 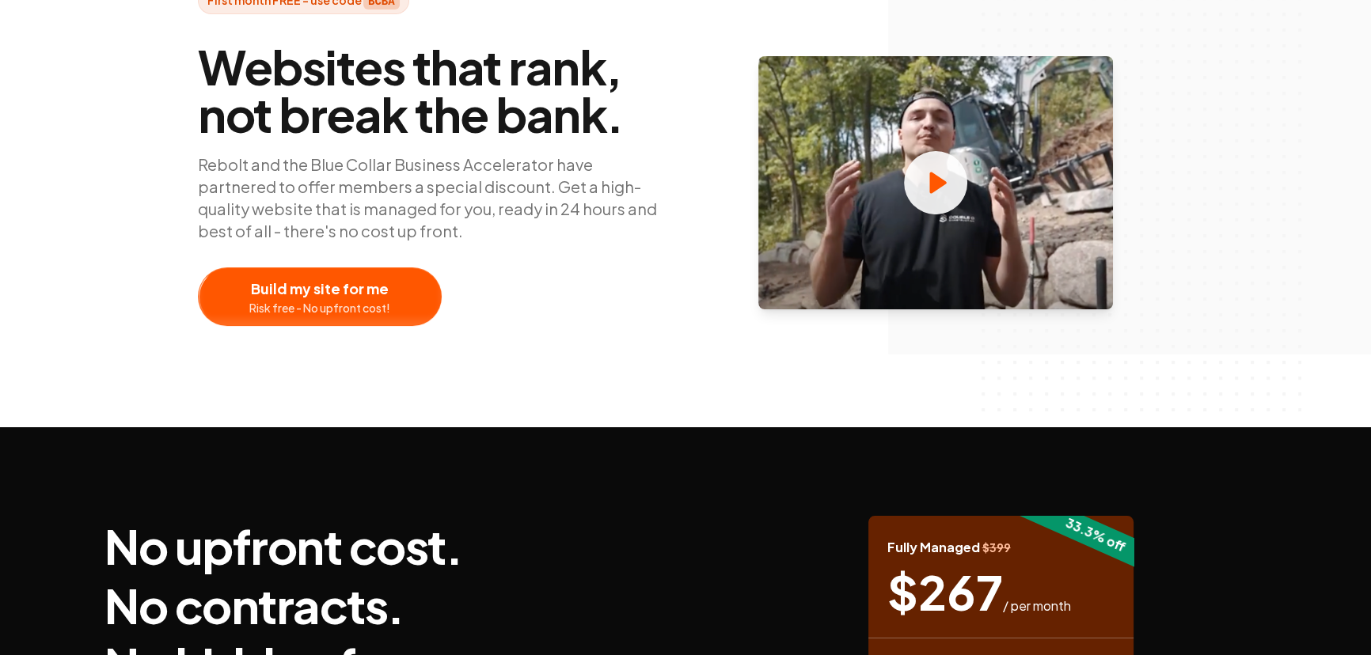 I want to click on span: $ 267, so click(x=945, y=592).